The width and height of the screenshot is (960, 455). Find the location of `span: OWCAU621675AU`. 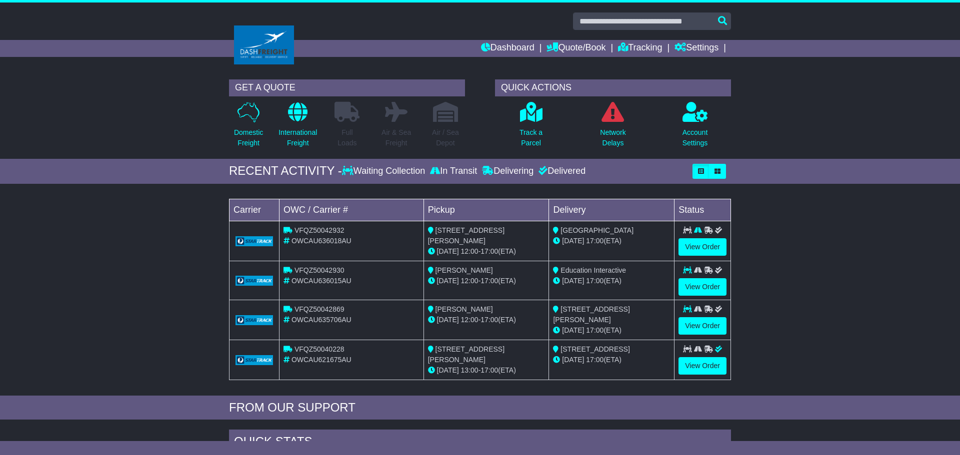

span: OWCAU621675AU is located at coordinates (321, 360).